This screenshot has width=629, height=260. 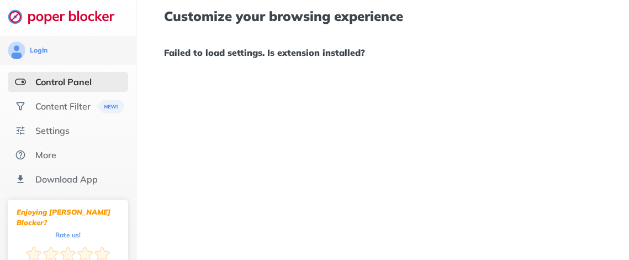 What do you see at coordinates (68, 234) in the screenshot?
I see `div: Rate us!` at bounding box center [68, 234].